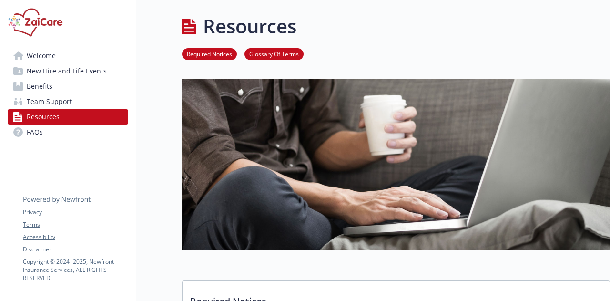 The height and width of the screenshot is (301, 610). What do you see at coordinates (68, 71) in the screenshot?
I see `a: New Hire and Life Events` at bounding box center [68, 71].